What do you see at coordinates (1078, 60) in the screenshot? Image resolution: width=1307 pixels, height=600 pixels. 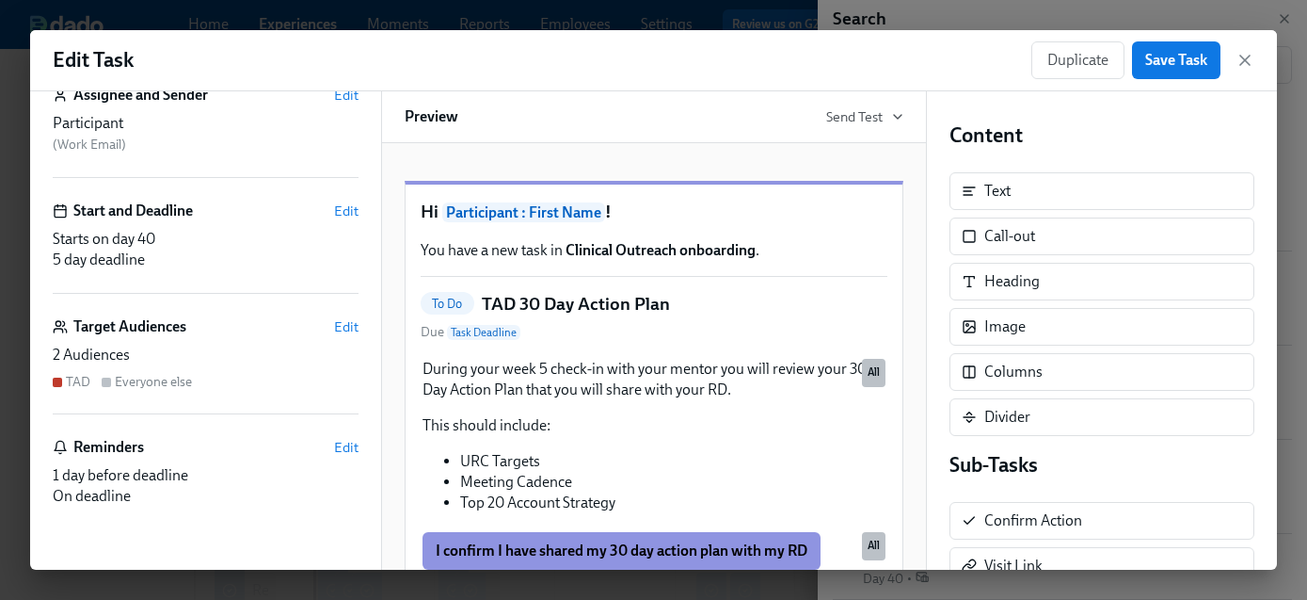 I see `button: Duplicate` at bounding box center [1078, 60].